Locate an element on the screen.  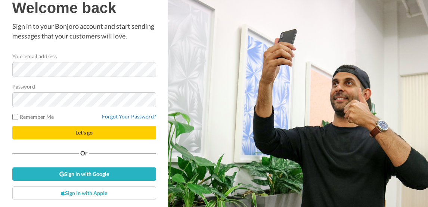
input: Remember Me is located at coordinates (15, 117).